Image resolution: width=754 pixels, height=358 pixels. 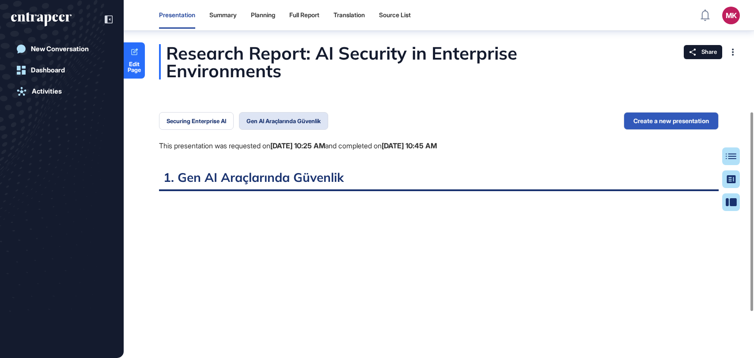 What do you see at coordinates (47, 91) in the screenshot?
I see `div: Activities` at bounding box center [47, 91].